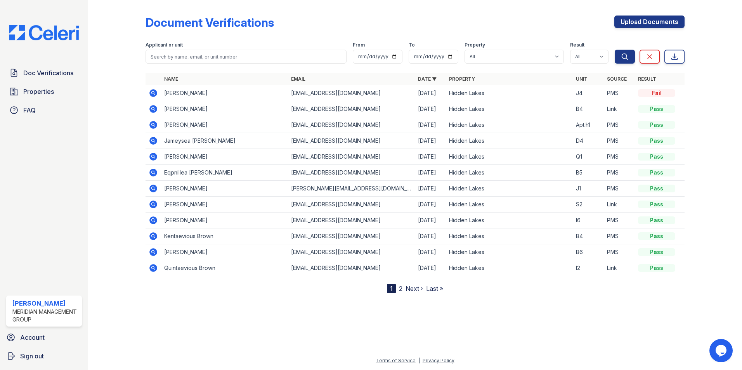 The width and height of the screenshot is (742, 370). Describe the element at coordinates (44, 338) in the screenshot. I see `a: Account` at that location.